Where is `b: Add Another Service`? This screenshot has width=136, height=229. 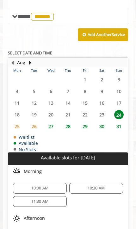
b: Add Another Service is located at coordinates (106, 34).